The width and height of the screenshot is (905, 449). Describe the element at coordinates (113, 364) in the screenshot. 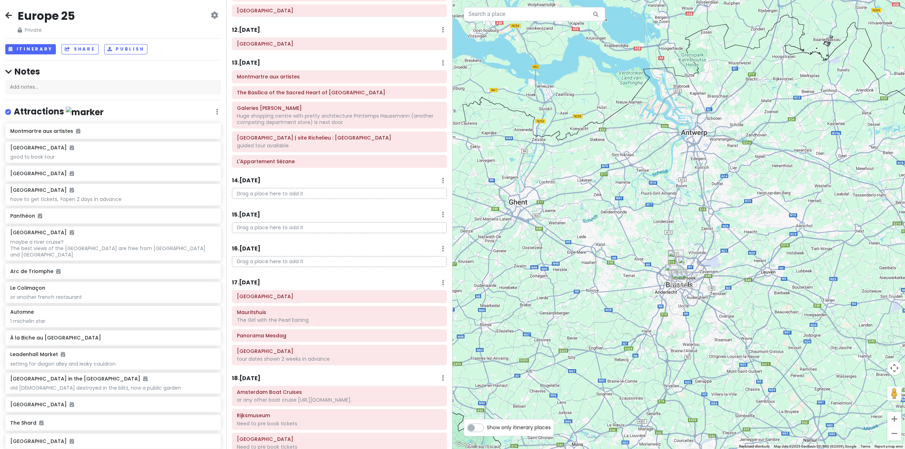

I see `div: setting for diagon alley and leaky cauldron` at that location.